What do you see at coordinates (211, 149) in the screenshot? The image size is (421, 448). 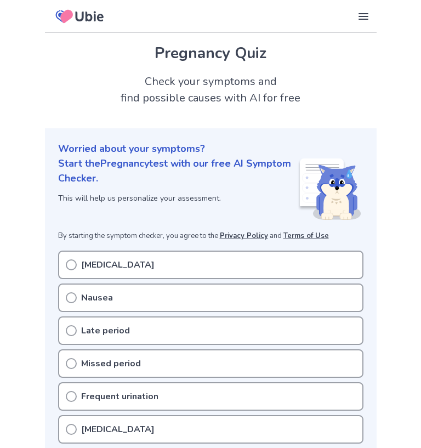 I see `p: Worried about your symptoms?` at bounding box center [211, 149].